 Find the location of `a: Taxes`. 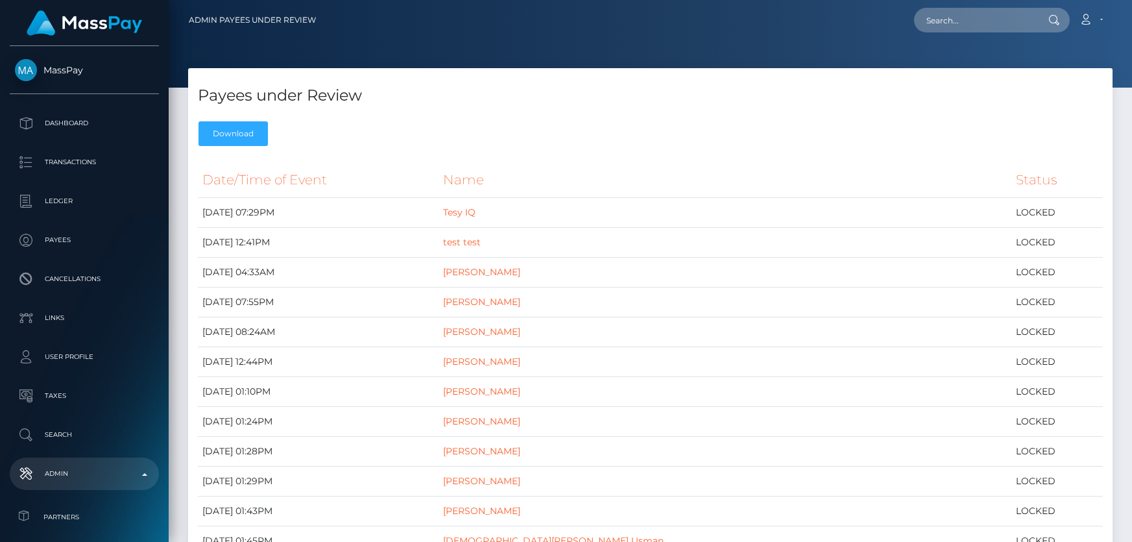

a: Taxes is located at coordinates (84, 396).